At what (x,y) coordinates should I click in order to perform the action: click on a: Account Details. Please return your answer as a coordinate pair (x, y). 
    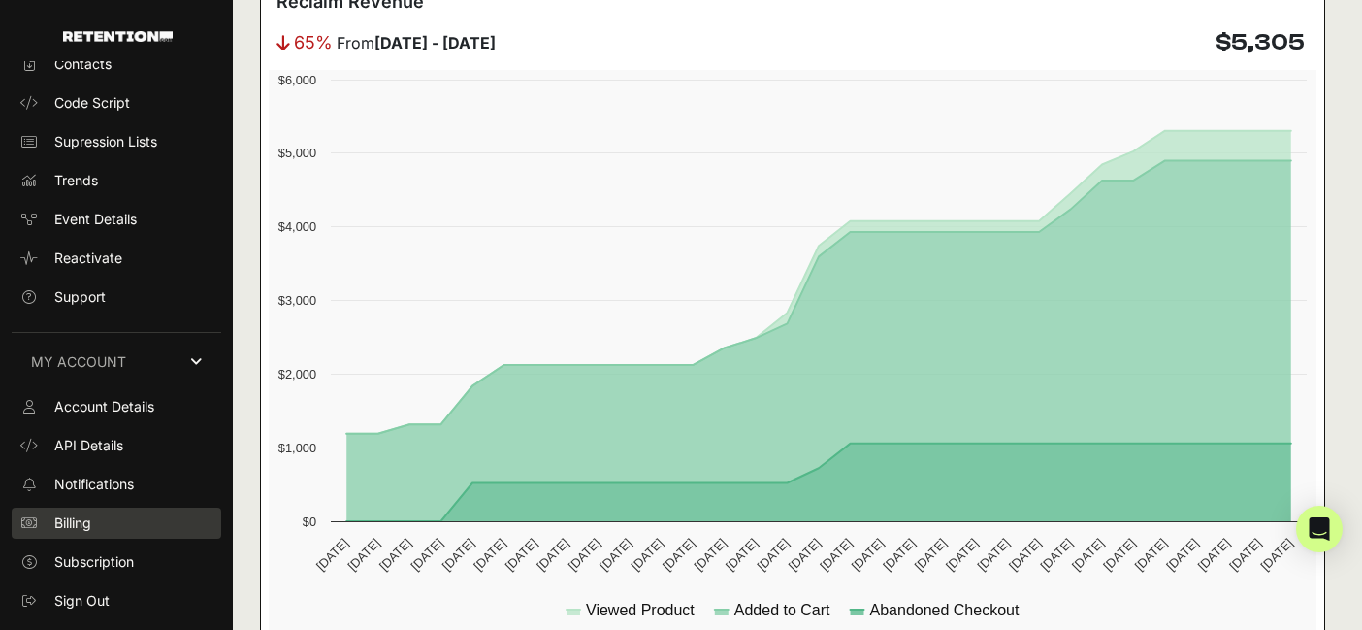
    Looking at the image, I should click on (116, 406).